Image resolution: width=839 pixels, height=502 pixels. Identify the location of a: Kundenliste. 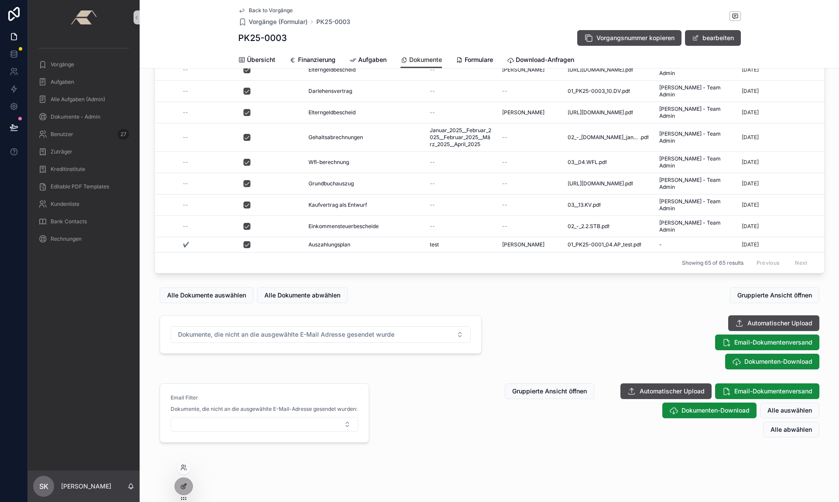
(84, 204).